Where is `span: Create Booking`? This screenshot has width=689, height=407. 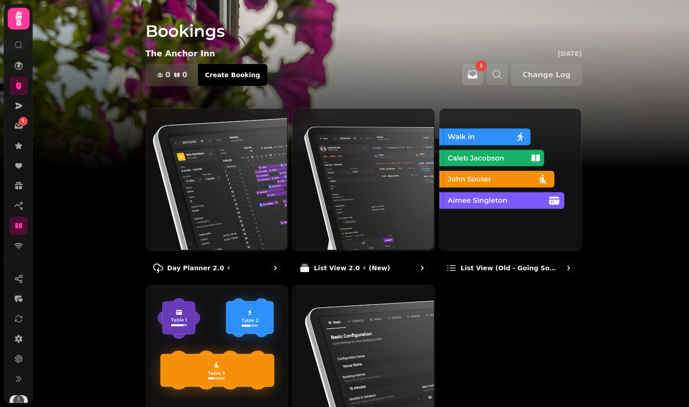
span: Create Booking is located at coordinates (232, 75).